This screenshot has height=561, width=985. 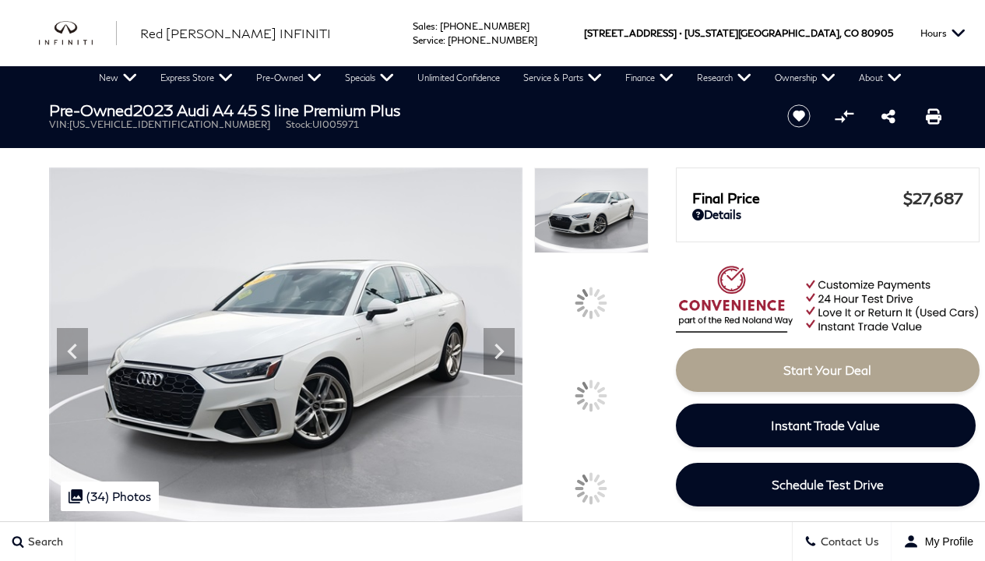 What do you see at coordinates (828, 484) in the screenshot?
I see `a: Schedule Test Drive` at bounding box center [828, 484].